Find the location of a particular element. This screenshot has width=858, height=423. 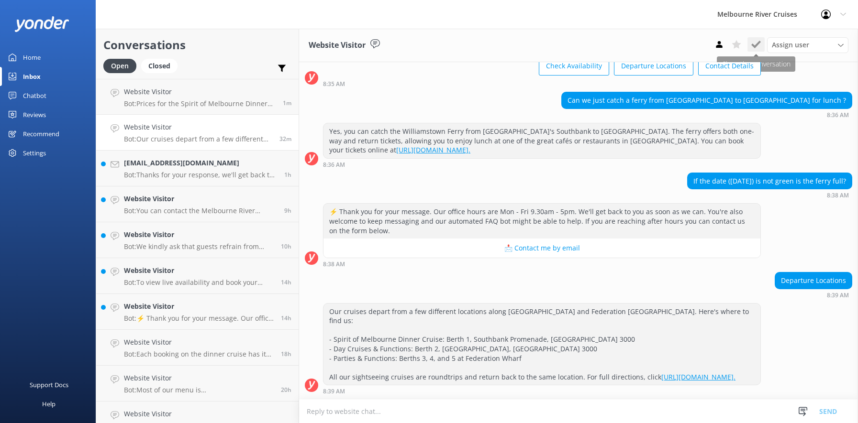

span: Oct 10 2025 09:10am (UTC +11:00) Australia/Sydney is located at coordinates (287, 103).